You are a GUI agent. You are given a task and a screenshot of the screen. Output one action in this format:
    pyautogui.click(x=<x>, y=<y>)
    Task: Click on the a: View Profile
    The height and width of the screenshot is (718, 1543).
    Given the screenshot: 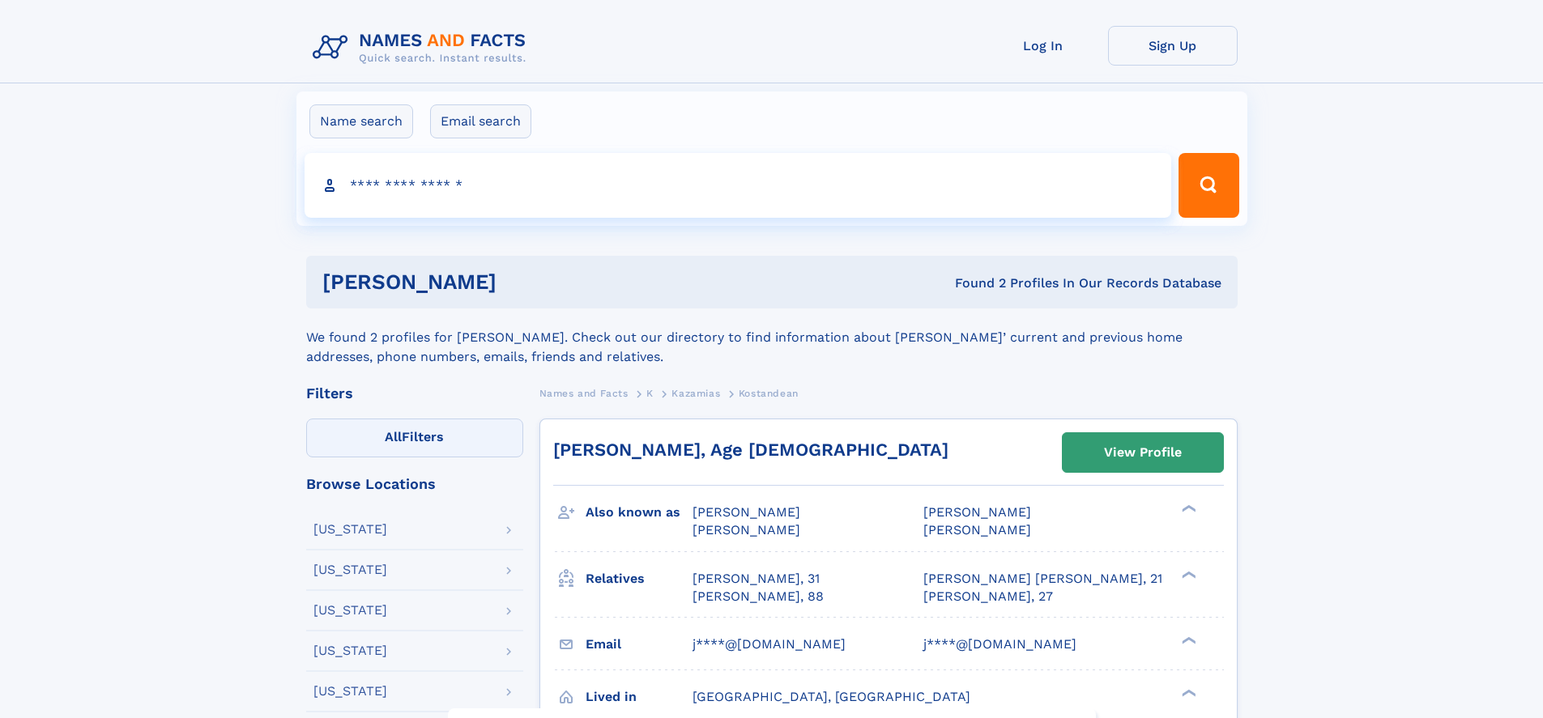 What is the action you would take?
    pyautogui.click(x=1143, y=453)
    